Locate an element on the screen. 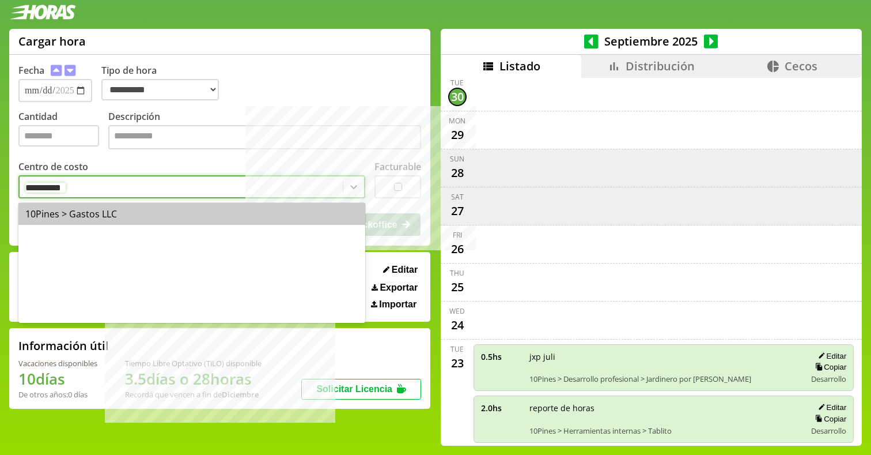 The image size is (871, 455). button: Exportar is located at coordinates (395, 287).